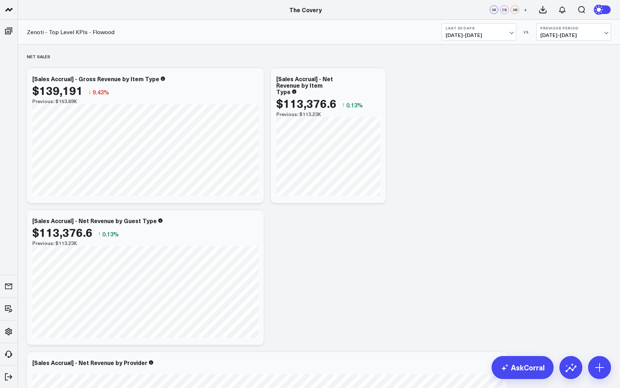  Describe the element at coordinates (306, 10) in the screenshot. I see `a: The Covery` at that location.